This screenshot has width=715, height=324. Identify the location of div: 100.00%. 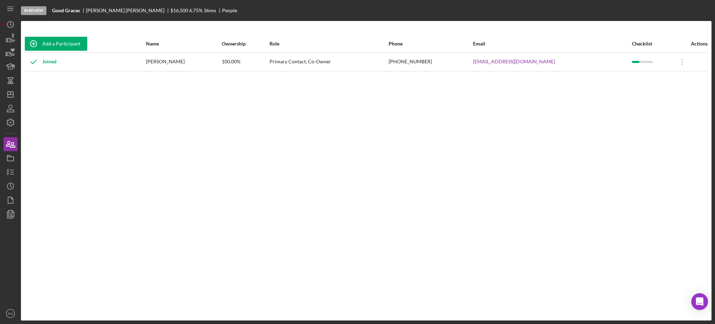
(245, 62).